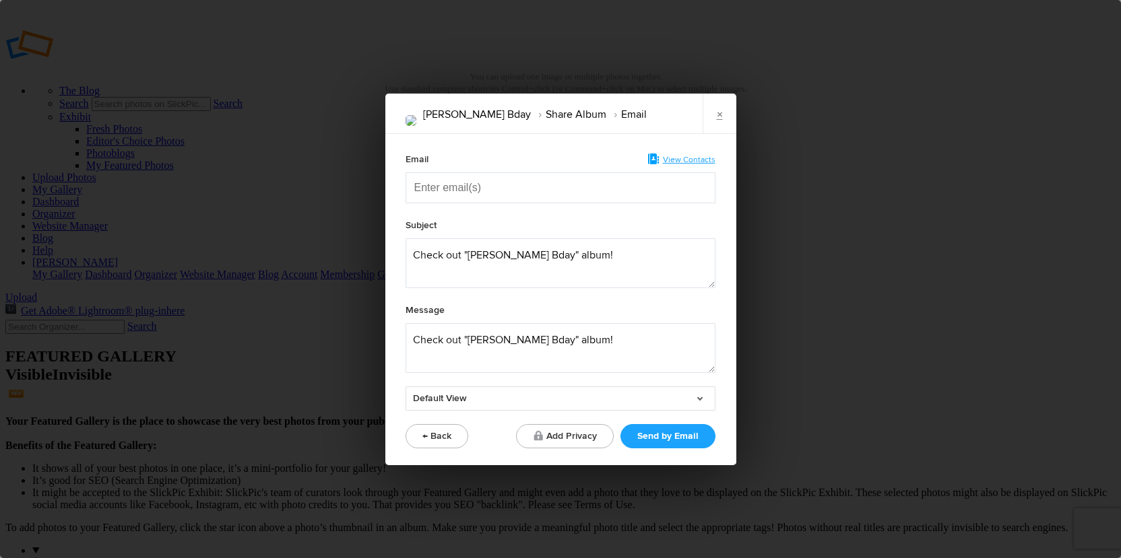  I want to click on img: MG_9974.png, so click(411, 121).